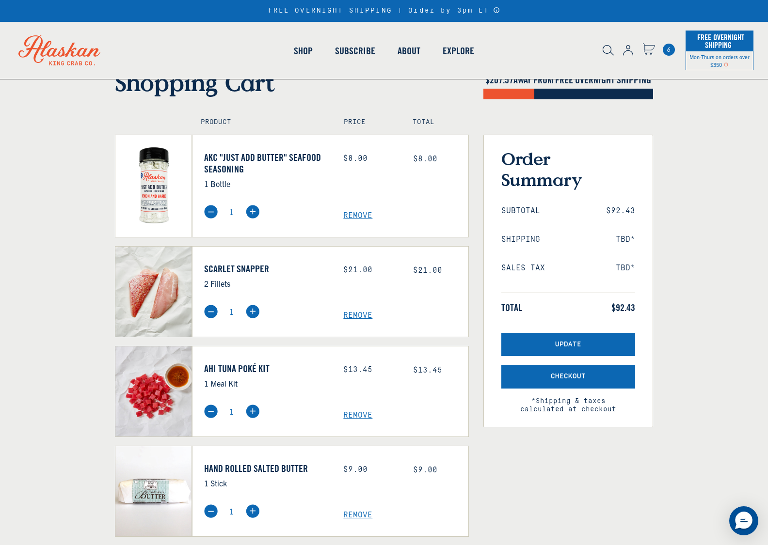 The height and width of the screenshot is (545, 768). I want to click on div: FREE OVERNIGHT SHIPPING | Order by 3pm ET, so click(384, 11).